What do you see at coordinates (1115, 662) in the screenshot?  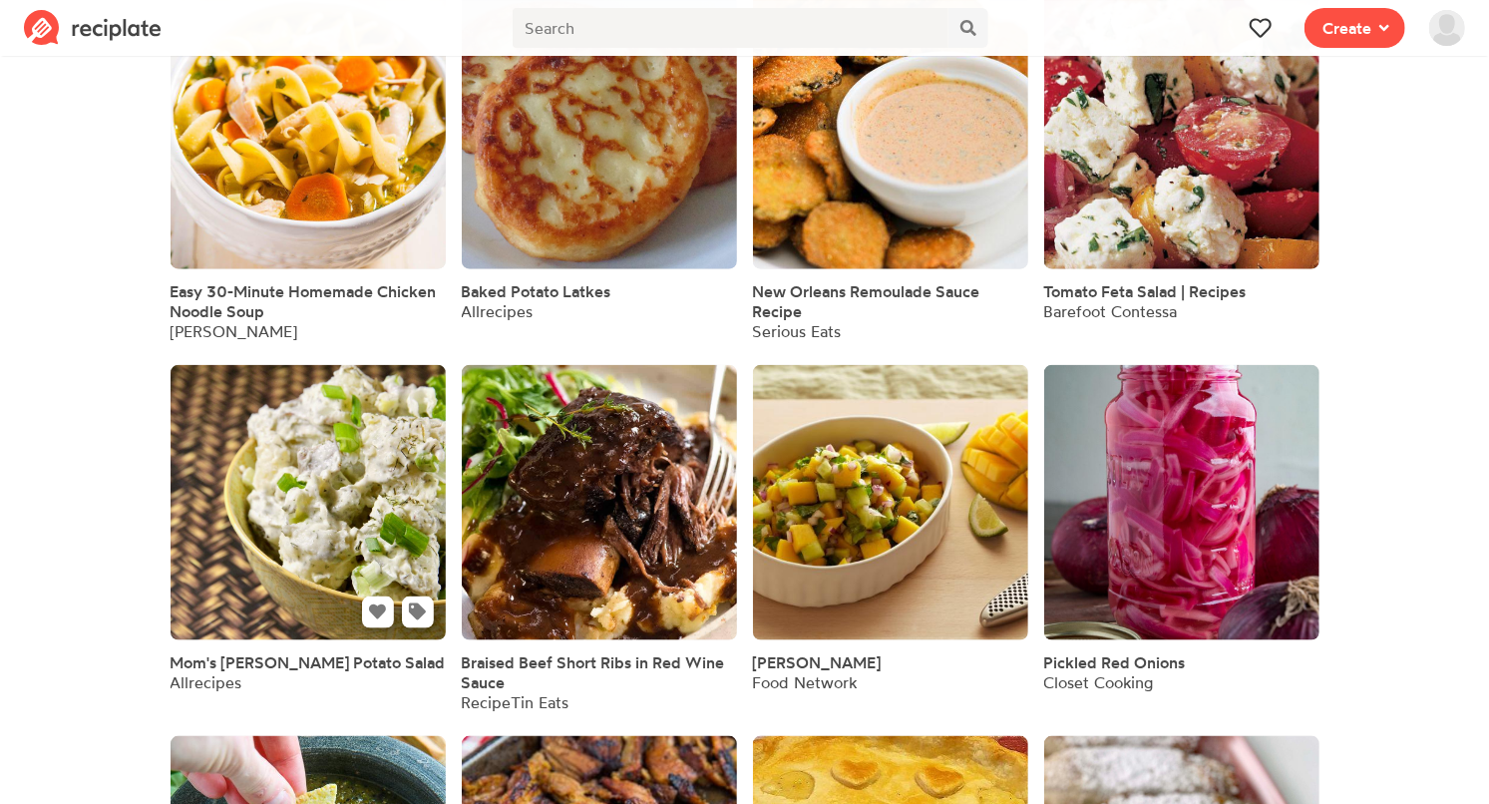 I see `span: Pickled Red Onions` at bounding box center [1115, 662].